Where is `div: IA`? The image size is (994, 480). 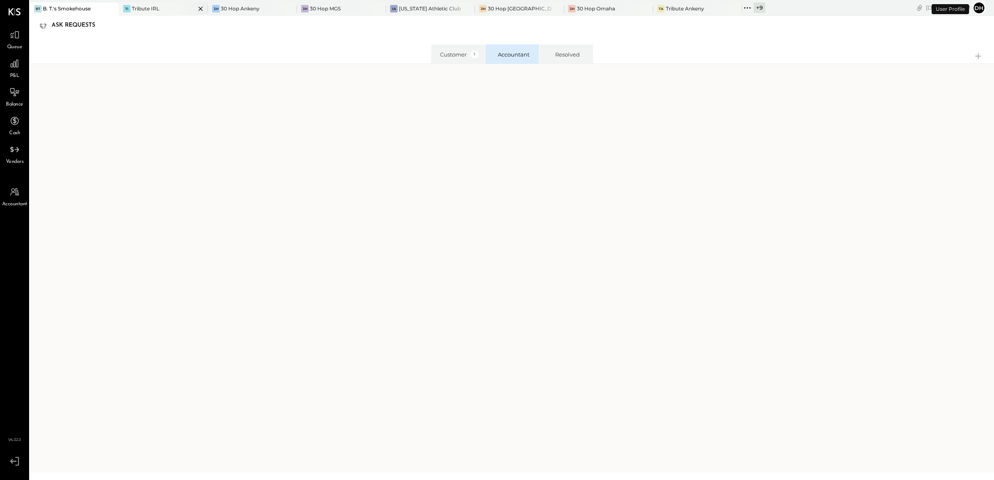
div: IA is located at coordinates (394, 9).